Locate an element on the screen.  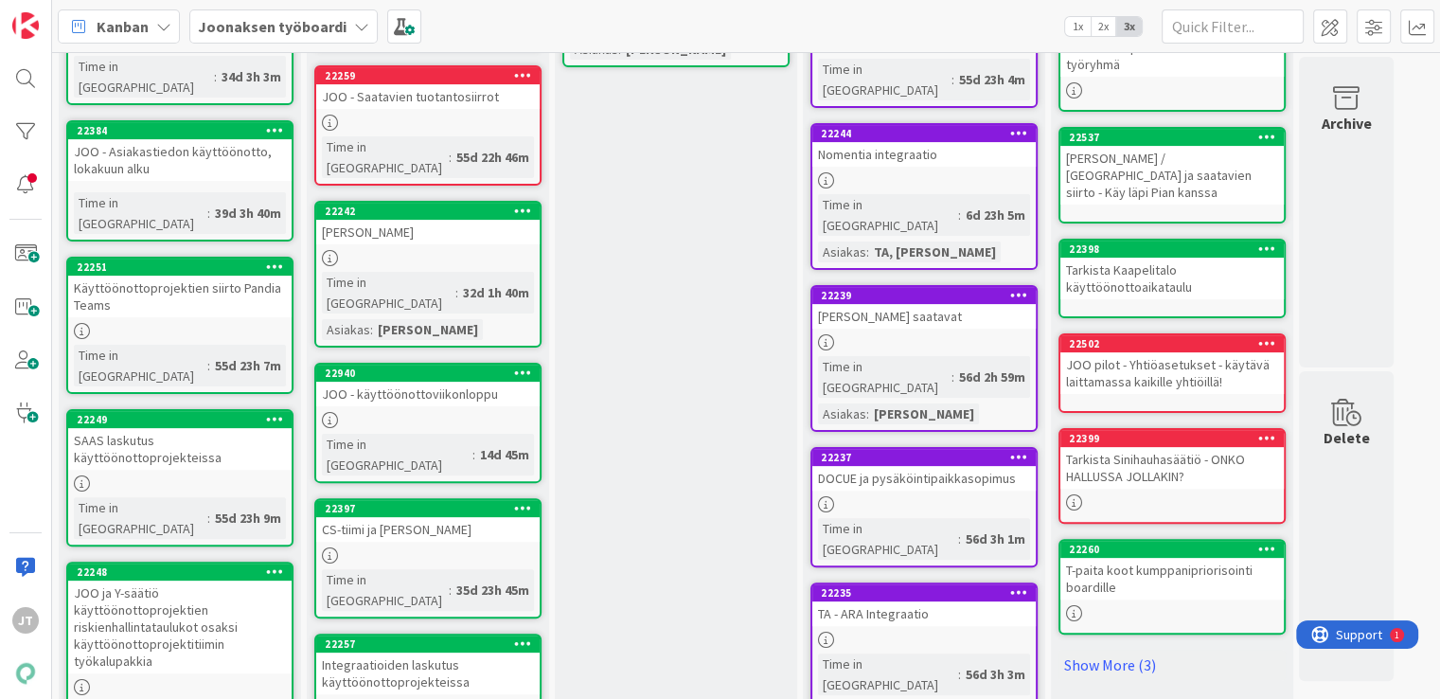
div: 22239 is located at coordinates (924, 295).